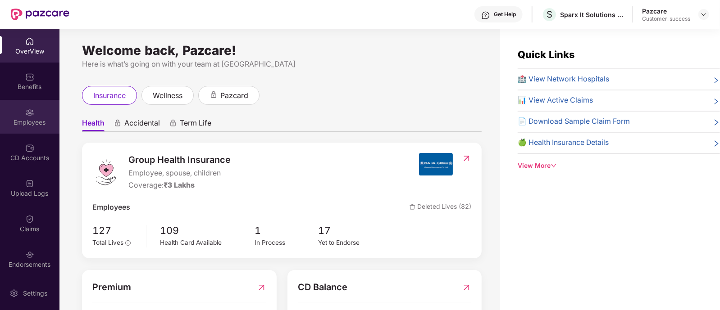  Describe the element at coordinates (704, 14) in the screenshot. I see `img: svg+xml;base64,PHN2ZyBpZD0iRHJvcGRvd24tMzJ4MzIiIHhtbG5zPSJodHRwOi8vd3d3LnczLm9yZy8yMDAwL3N2ZyIgd2...` at that location.